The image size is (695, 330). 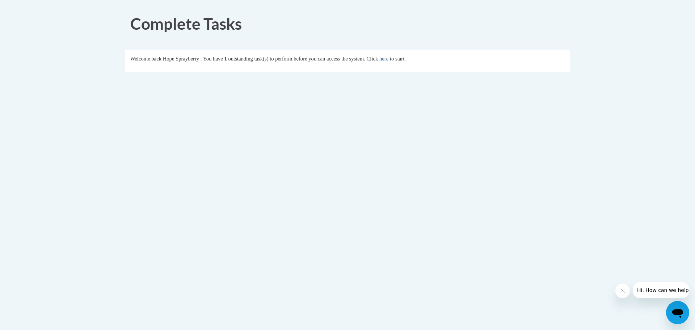 What do you see at coordinates (384, 59) in the screenshot?
I see `a: here` at bounding box center [384, 59].